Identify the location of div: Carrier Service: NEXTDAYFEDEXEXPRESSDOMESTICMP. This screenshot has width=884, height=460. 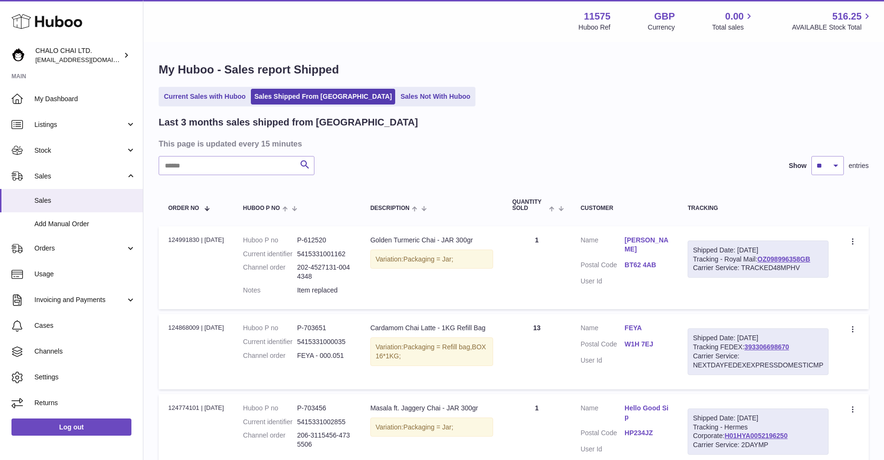
(758, 361).